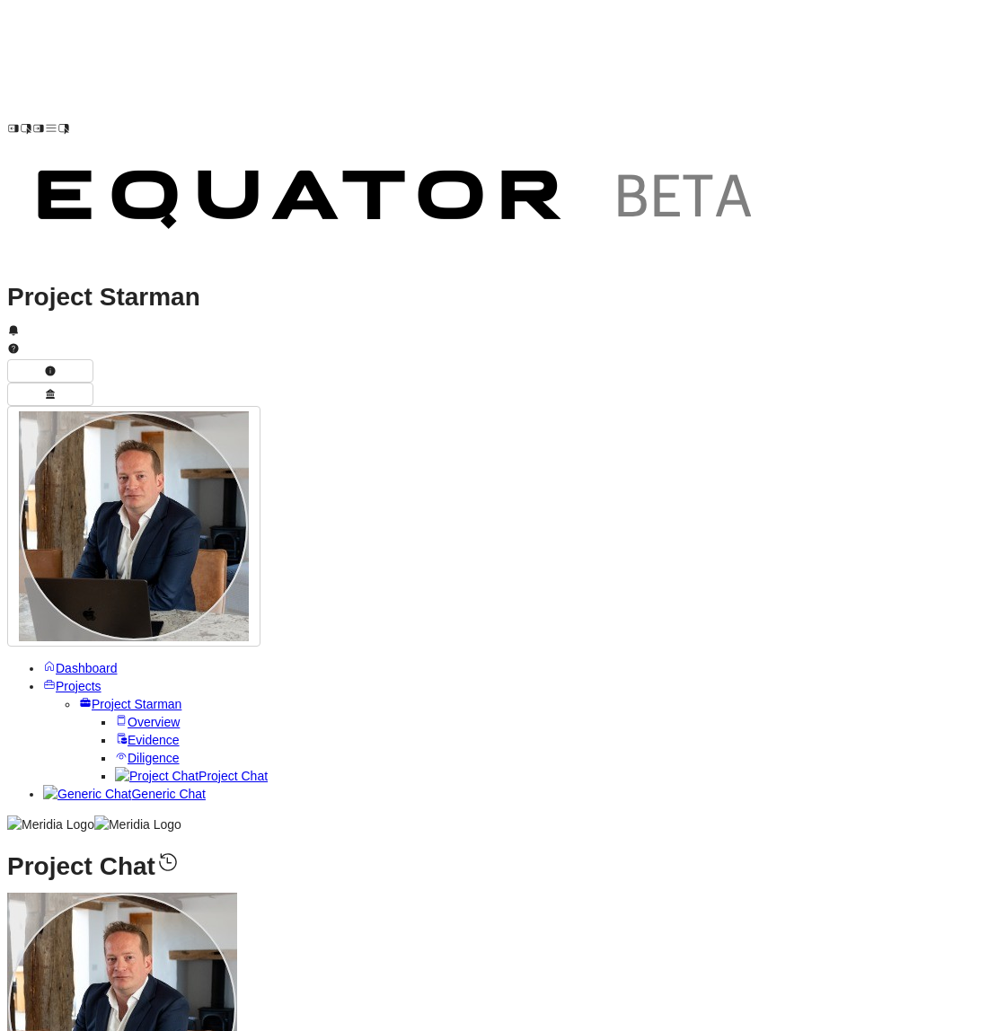 Image resolution: width=1006 pixels, height=1031 pixels. I want to click on h1: Project Chat, so click(503, 862).